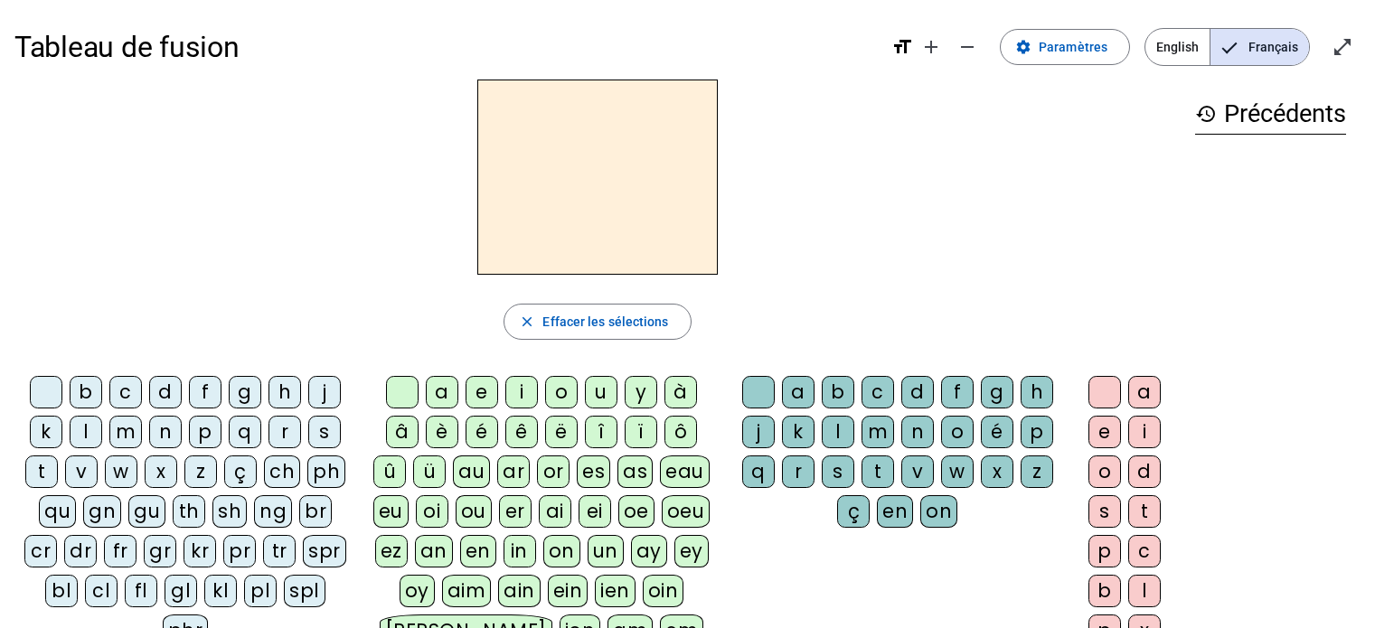  Describe the element at coordinates (1073, 47) in the screenshot. I see `span: Paramètres` at that location.